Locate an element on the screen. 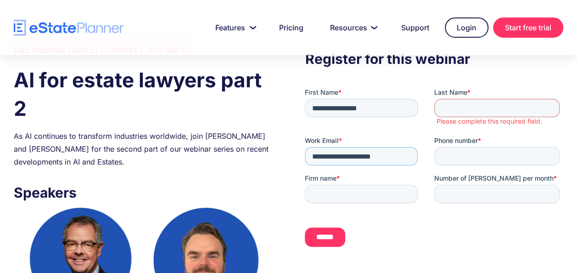 This screenshot has width=577, height=273. span: Last Name is located at coordinates (146, 4).